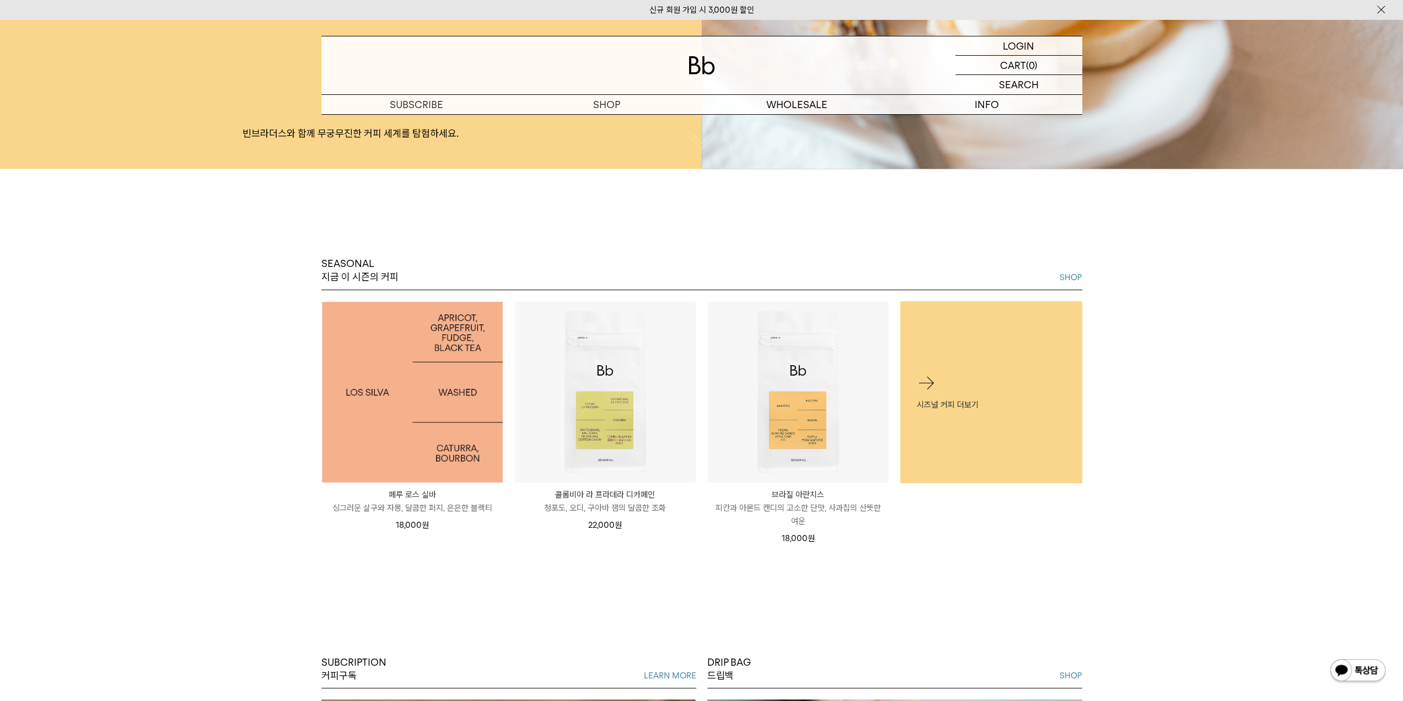 The width and height of the screenshot is (1403, 701). What do you see at coordinates (1019, 84) in the screenshot?
I see `p: SEARCH` at bounding box center [1019, 84].